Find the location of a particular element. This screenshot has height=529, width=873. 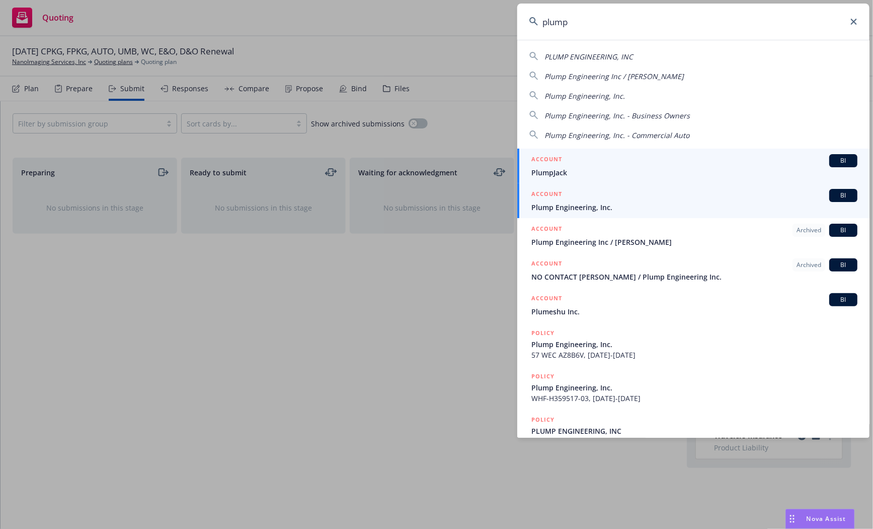

span: Plumeshu Inc. is located at coordinates (695, 311).